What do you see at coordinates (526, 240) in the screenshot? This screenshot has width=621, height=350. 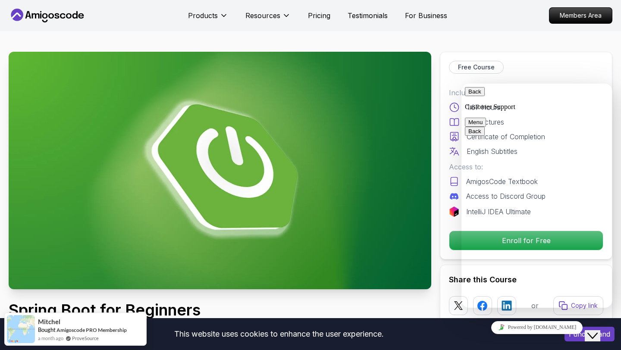 I see `button: Enroll for Free` at bounding box center [526, 240].